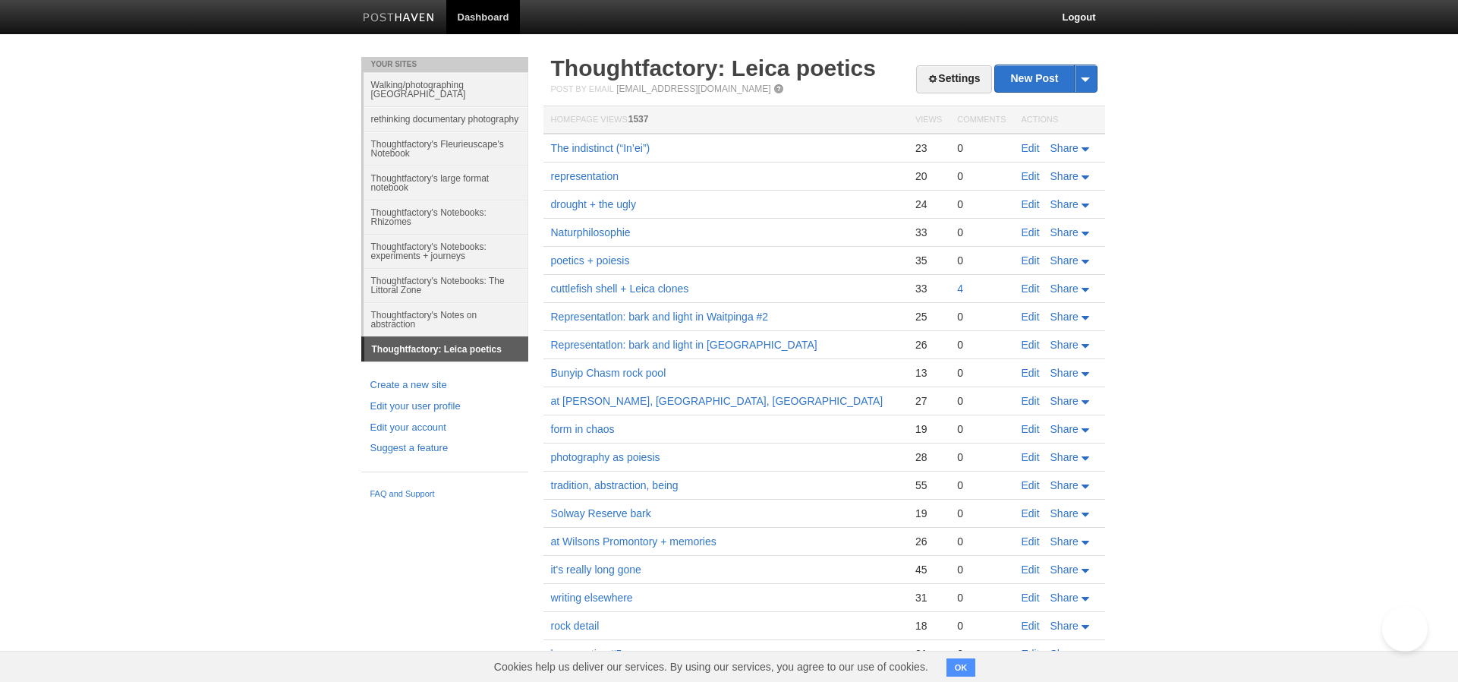 This screenshot has height=682, width=1458. I want to click on a: Thoughtfactory's large format notebook, so click(446, 182).